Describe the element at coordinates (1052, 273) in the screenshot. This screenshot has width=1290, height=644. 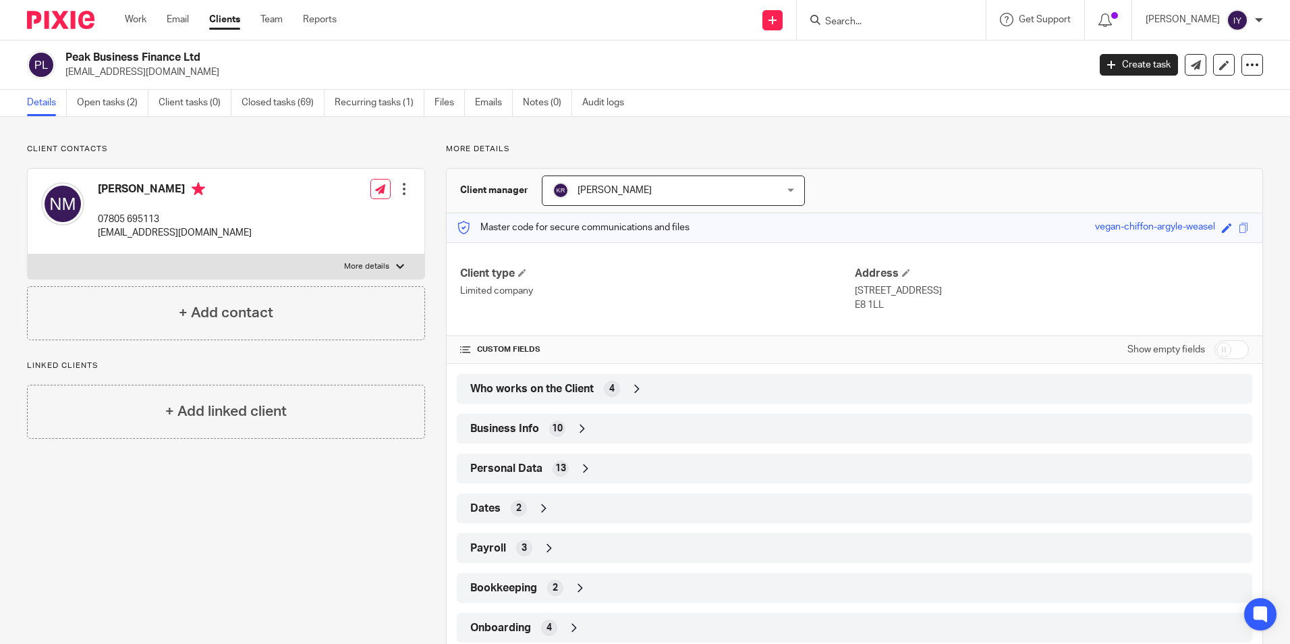
I see `h4: Address` at that location.